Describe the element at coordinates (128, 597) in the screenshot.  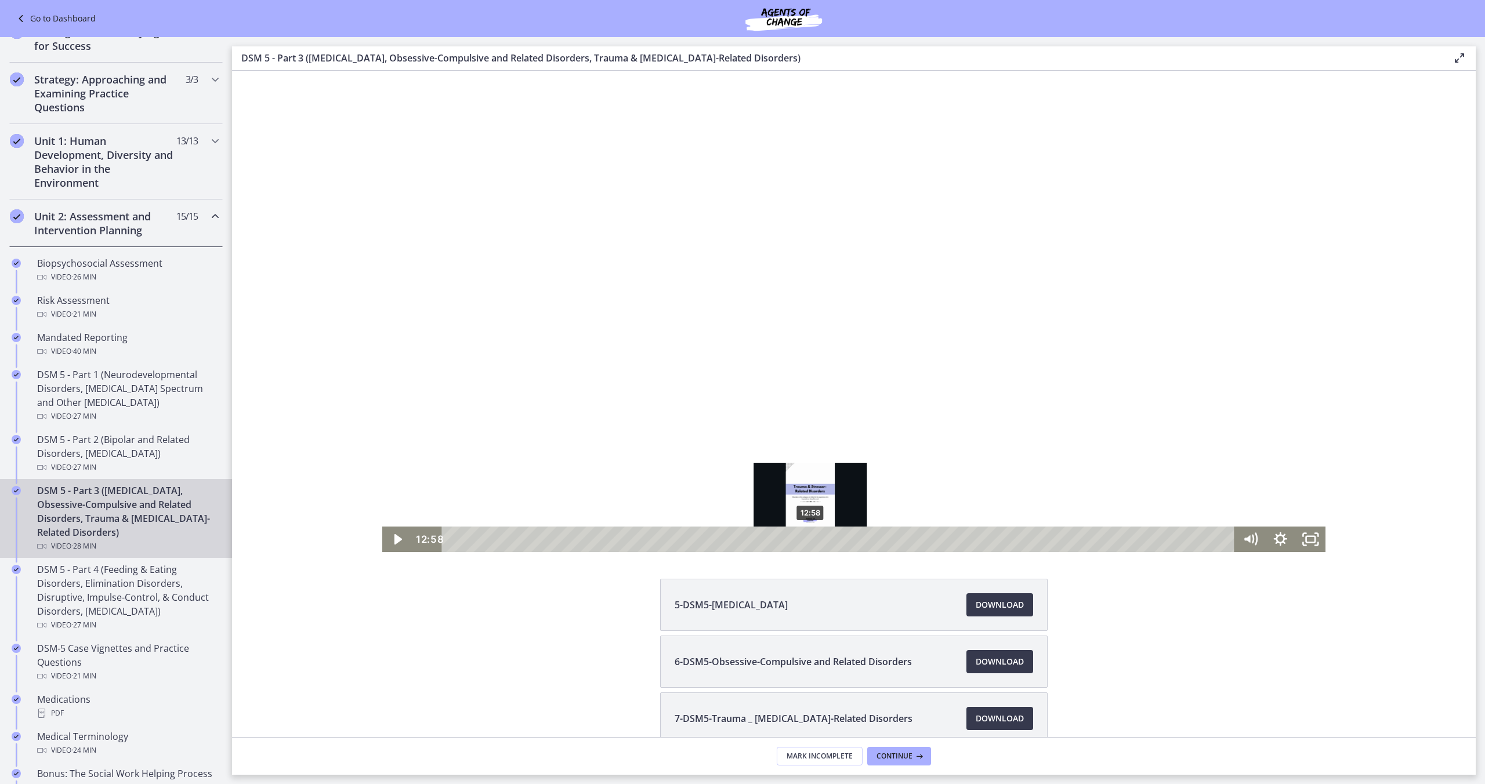
I see `div: DSM 5 - Part 4 (Feeding & Eating Disorders, Elimination Disorders, Disruptive, Impulse-Control, &...` at that location.